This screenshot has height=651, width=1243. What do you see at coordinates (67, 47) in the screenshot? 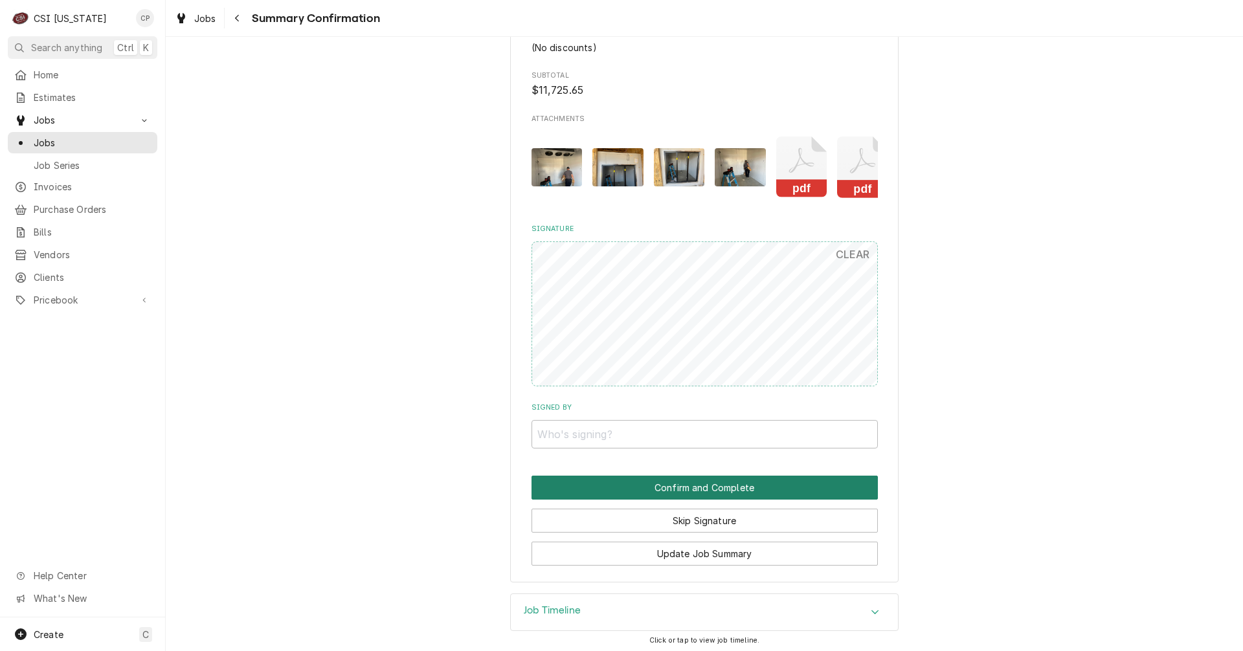
I see `span: Search anything` at bounding box center [67, 47].